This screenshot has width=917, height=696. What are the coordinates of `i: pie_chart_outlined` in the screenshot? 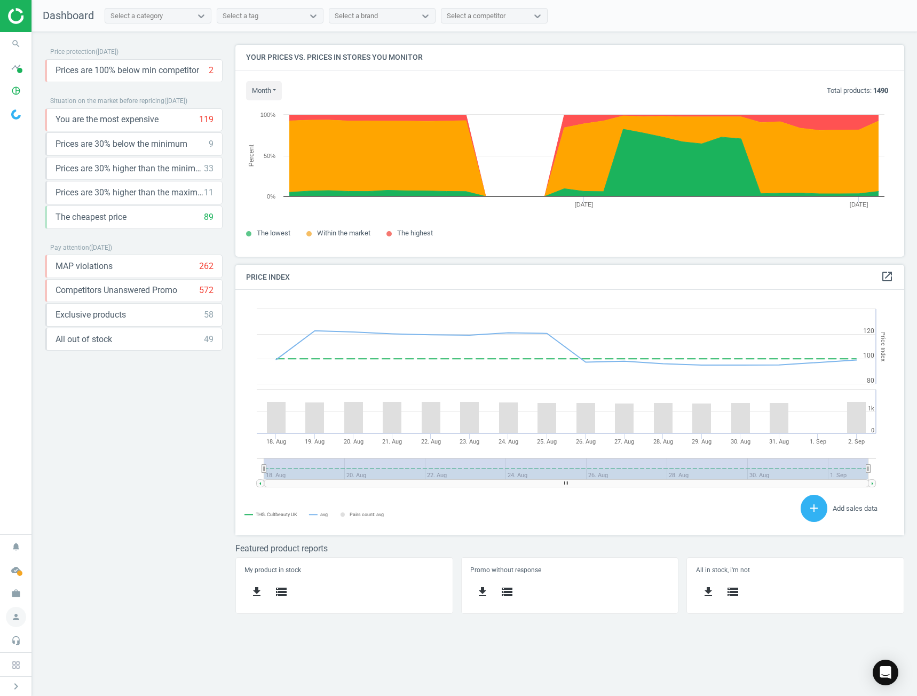 It's located at (16, 91).